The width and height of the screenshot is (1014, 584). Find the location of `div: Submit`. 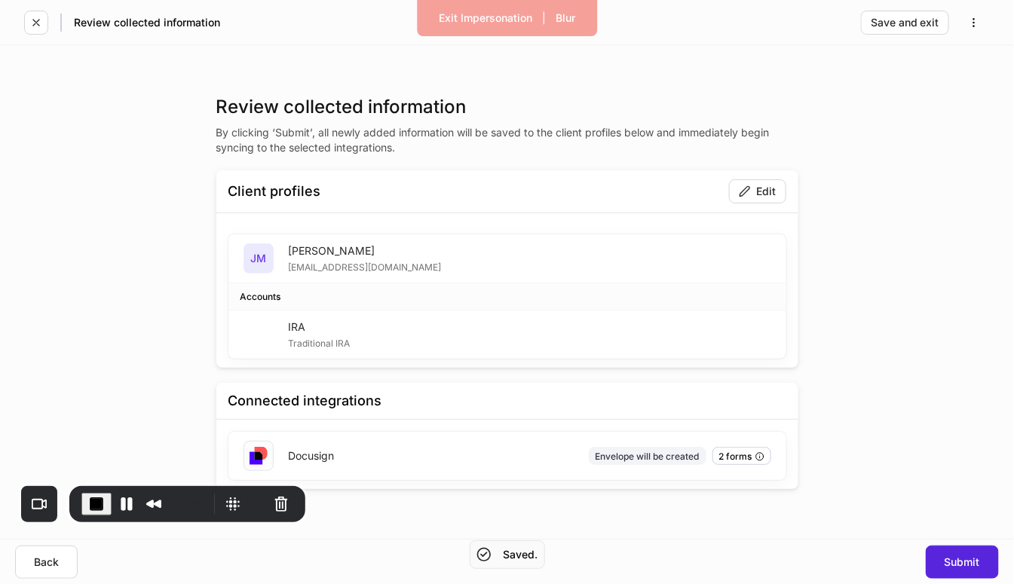

div: Submit is located at coordinates (962, 562).